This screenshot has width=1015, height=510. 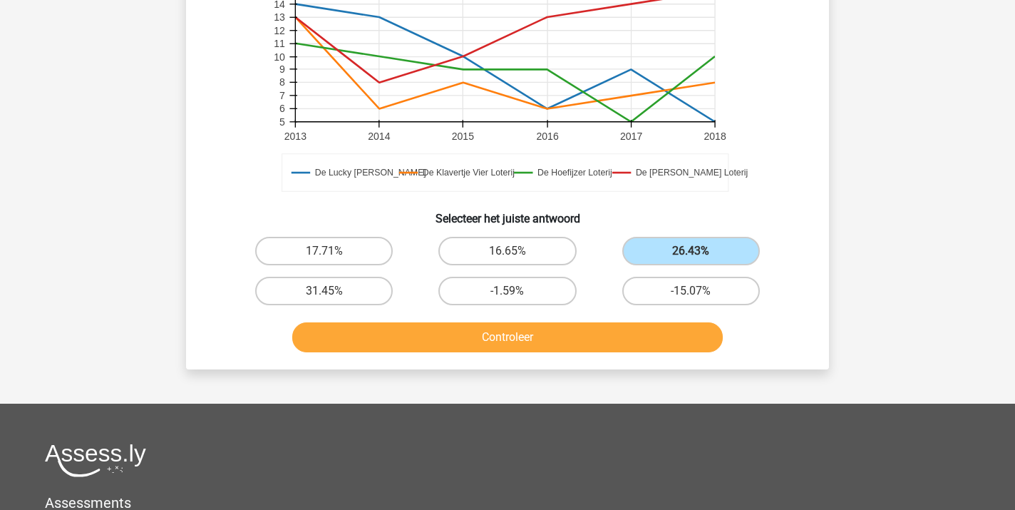 What do you see at coordinates (508, 213) in the screenshot?
I see `h6: Selecteer het juiste antwoord` at bounding box center [508, 213].